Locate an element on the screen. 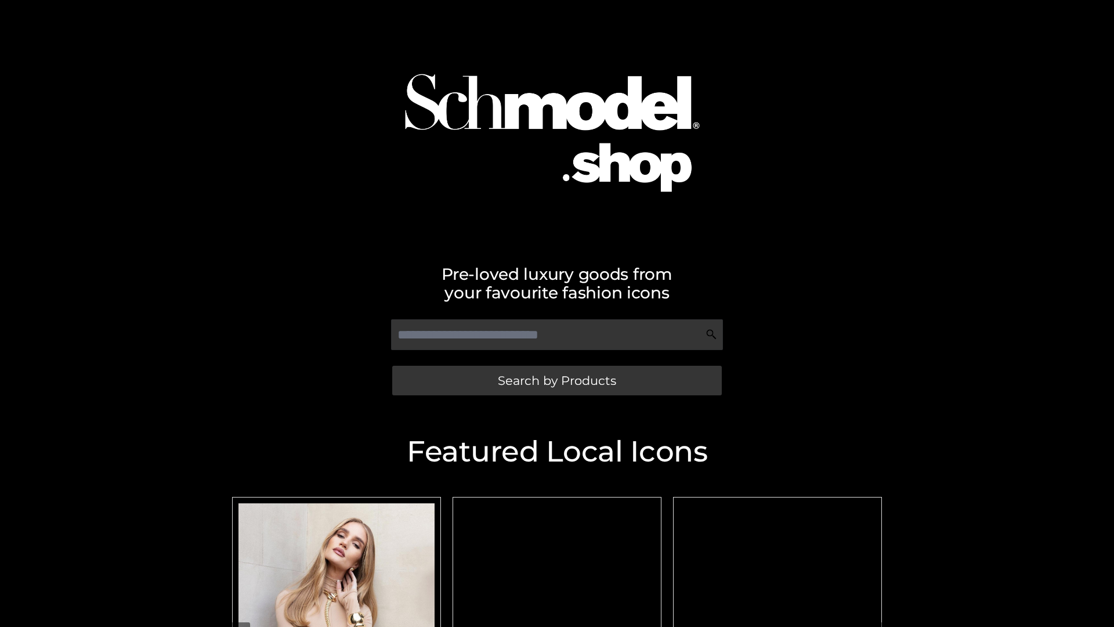 This screenshot has width=1114, height=627. span: Search by Products is located at coordinates (557, 380).